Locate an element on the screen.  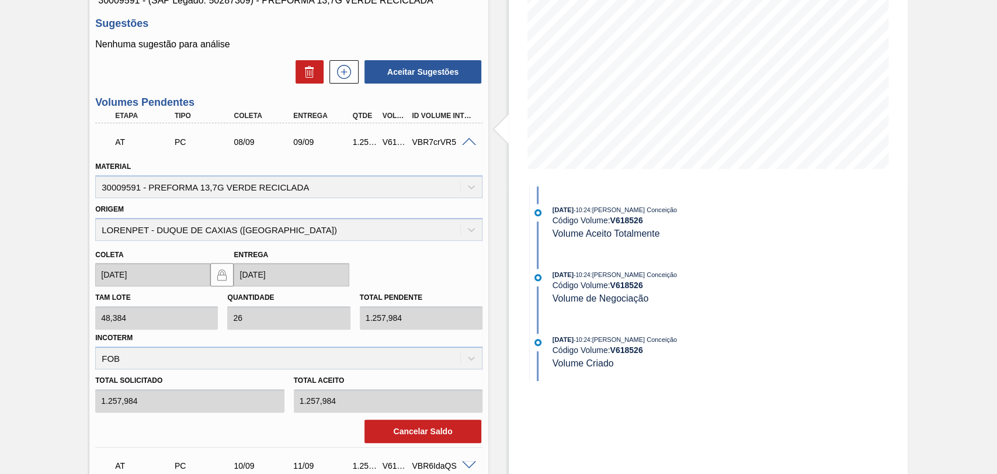
div: VBR7crVR5 is located at coordinates (442, 142).